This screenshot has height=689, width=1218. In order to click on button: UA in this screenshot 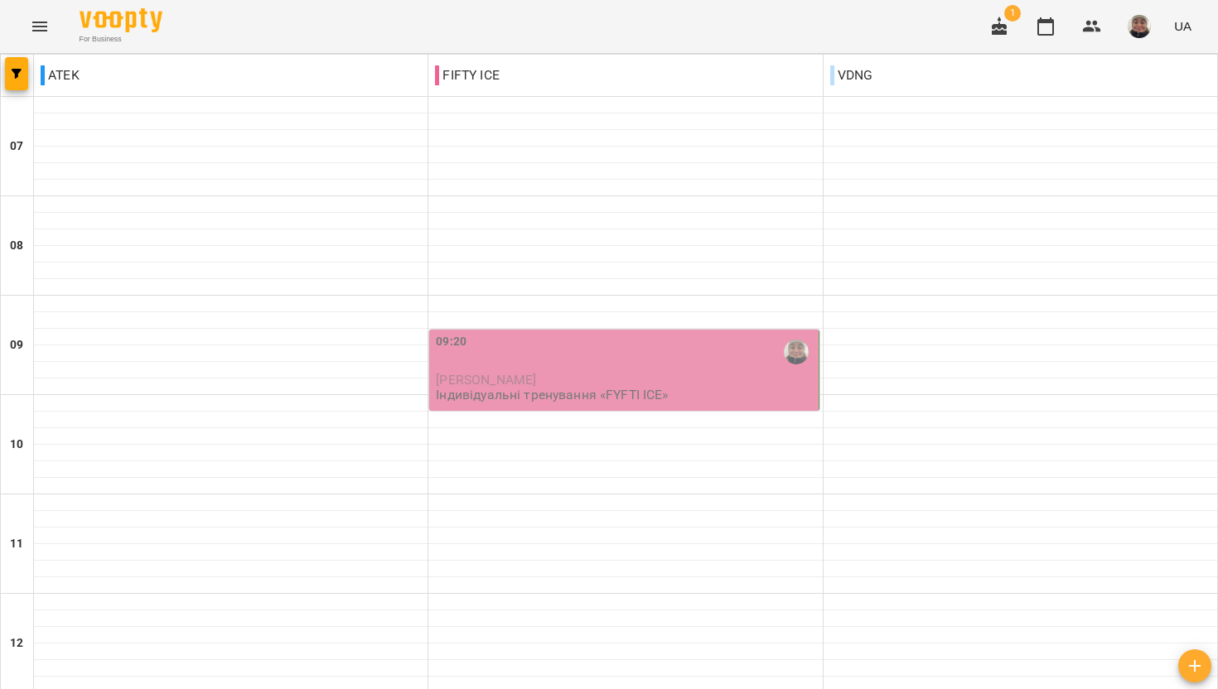, I will do `click(1182, 26)`.